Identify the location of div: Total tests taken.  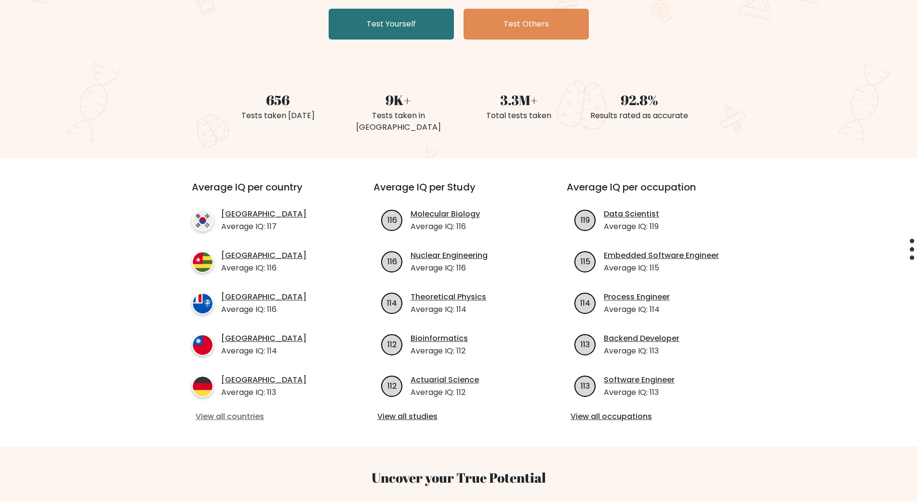
(519, 116).